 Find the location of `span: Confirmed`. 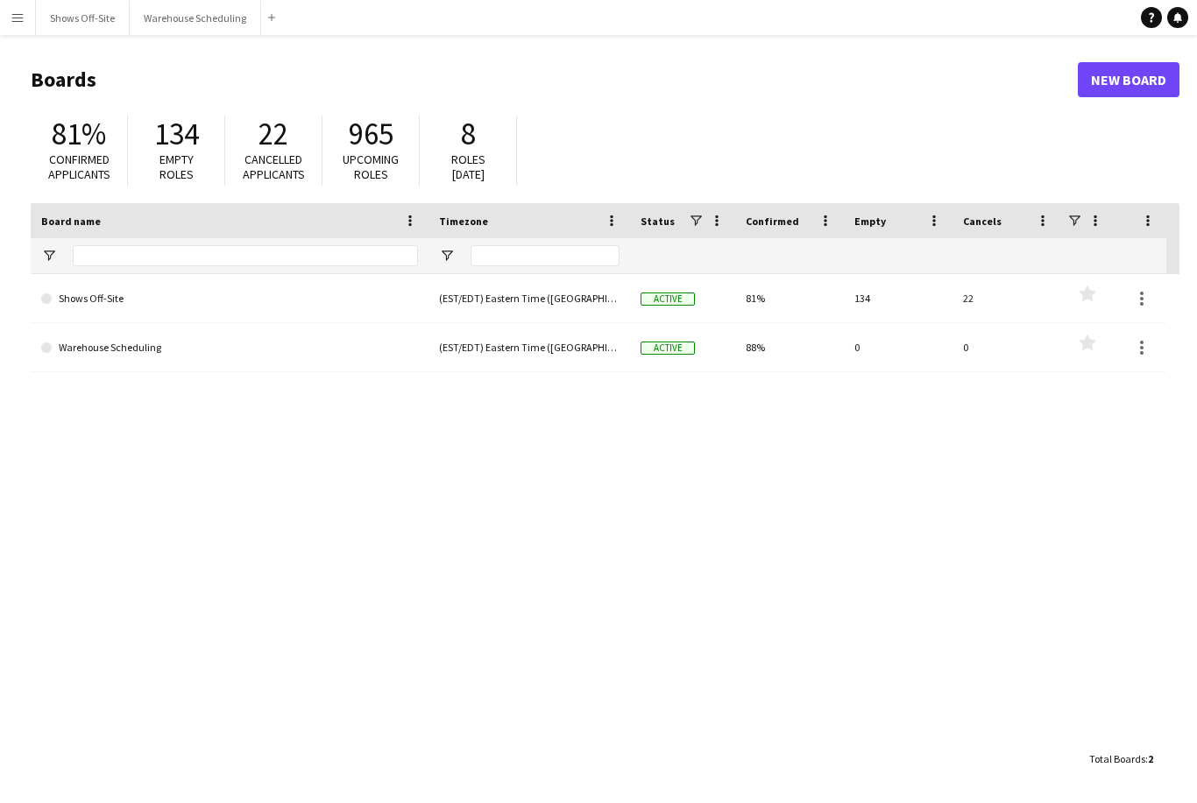

span: Confirmed is located at coordinates (772, 221).